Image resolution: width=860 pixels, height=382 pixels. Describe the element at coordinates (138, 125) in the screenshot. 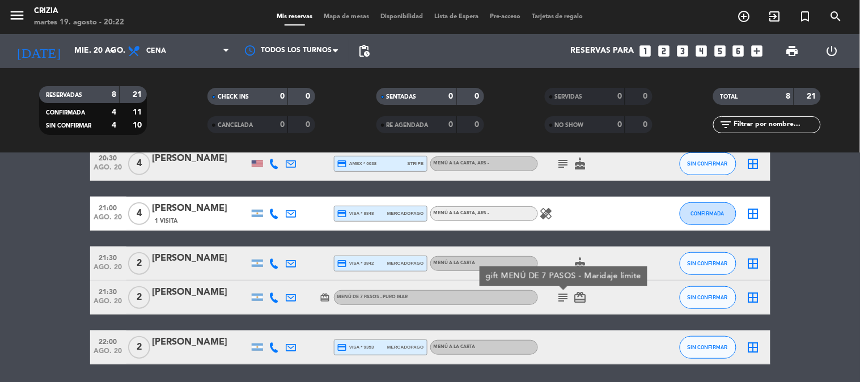

I see `strong: 10` at that location.